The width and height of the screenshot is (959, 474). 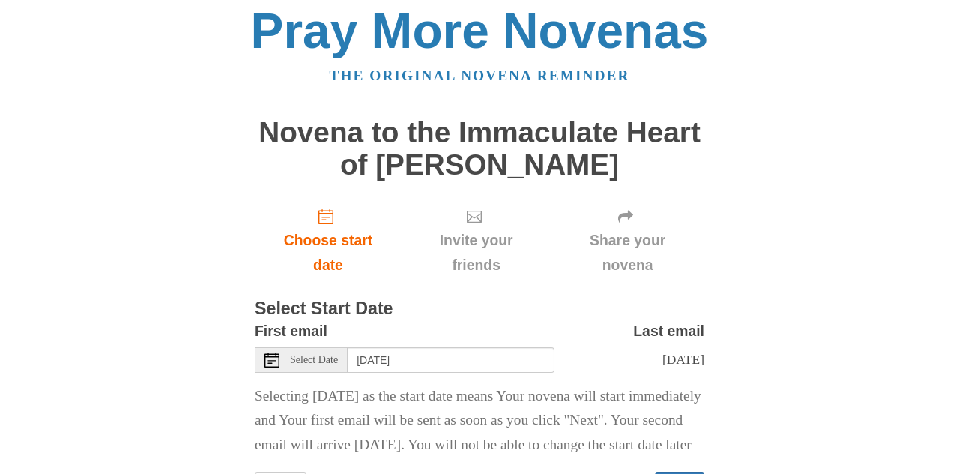 I want to click on span: Select Date, so click(x=314, y=360).